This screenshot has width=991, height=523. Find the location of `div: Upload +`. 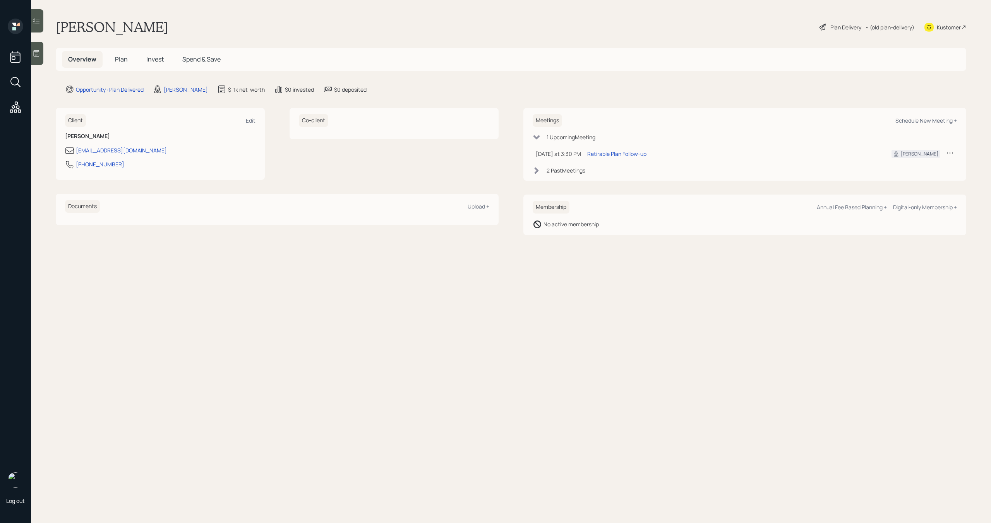

div: Upload + is located at coordinates (478, 206).